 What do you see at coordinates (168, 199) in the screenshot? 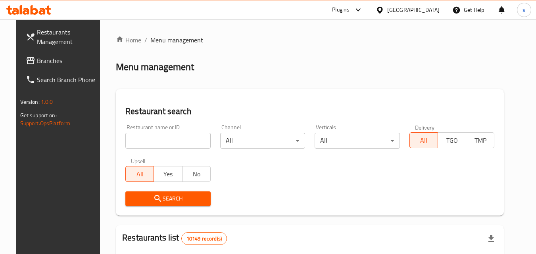
I see `span: Search` at bounding box center [168, 199].